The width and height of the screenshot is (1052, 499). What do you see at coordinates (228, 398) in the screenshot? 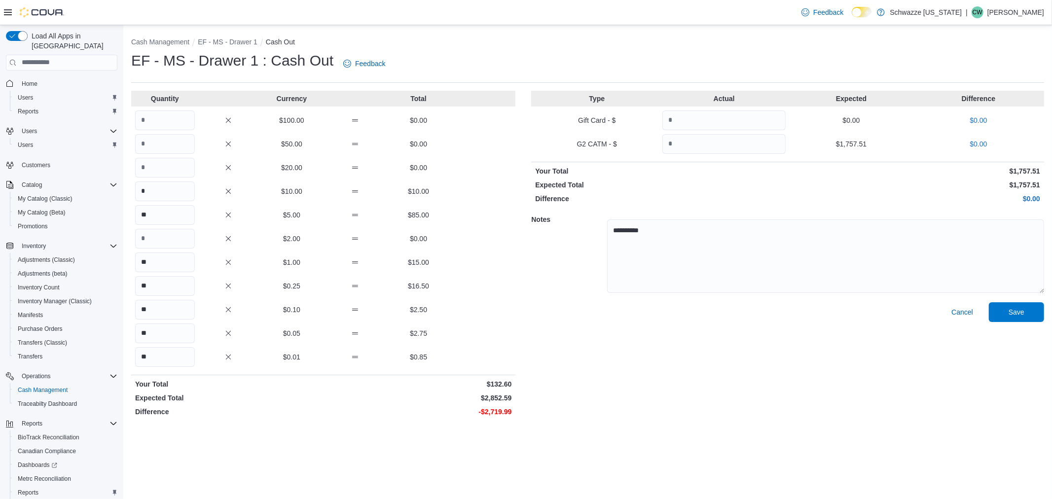
I see `p: Expected Total` at bounding box center [228, 398].